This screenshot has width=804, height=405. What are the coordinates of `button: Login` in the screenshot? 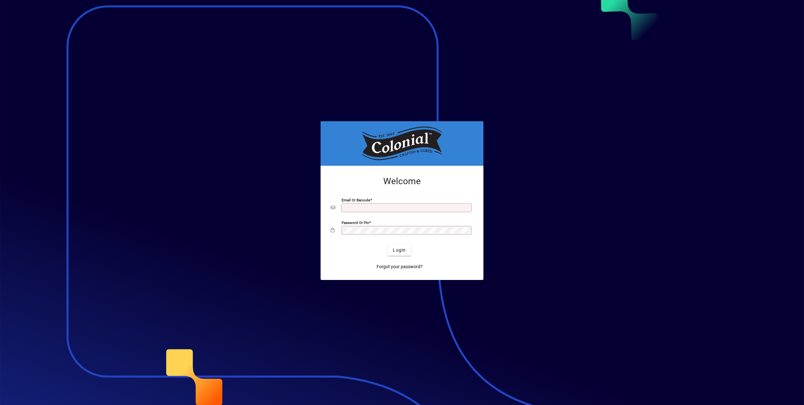 It's located at (399, 250).